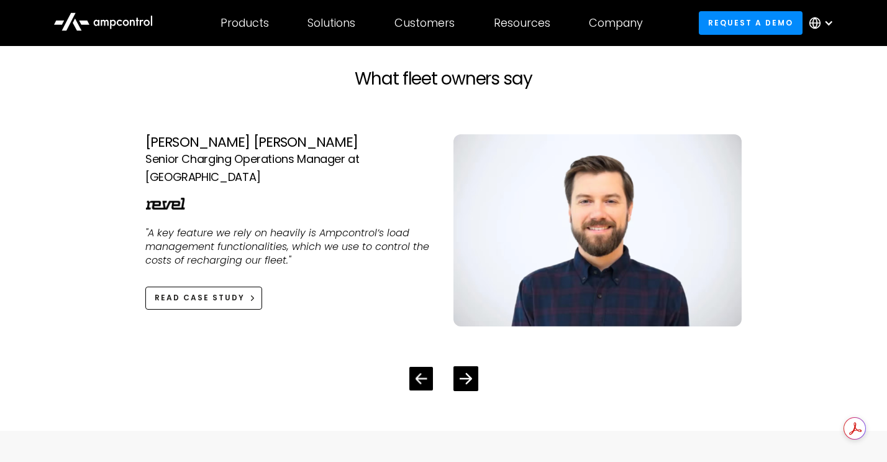 This screenshot has height=462, width=887. I want to click on div: Previous slide, so click(421, 378).